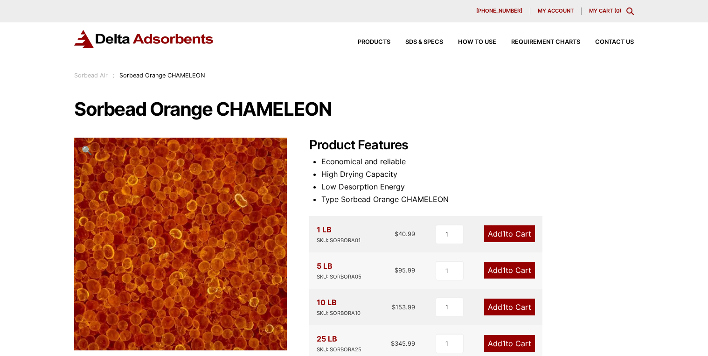 The width and height of the screenshot is (708, 356). What do you see at coordinates (471, 145) in the screenshot?
I see `h2: Product Features` at bounding box center [471, 145].